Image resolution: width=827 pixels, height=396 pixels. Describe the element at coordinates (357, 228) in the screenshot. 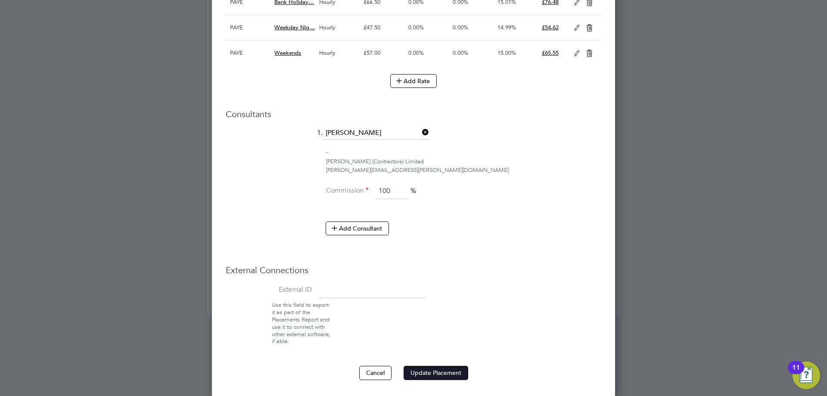

I see `button: Add Consultant` at that location.